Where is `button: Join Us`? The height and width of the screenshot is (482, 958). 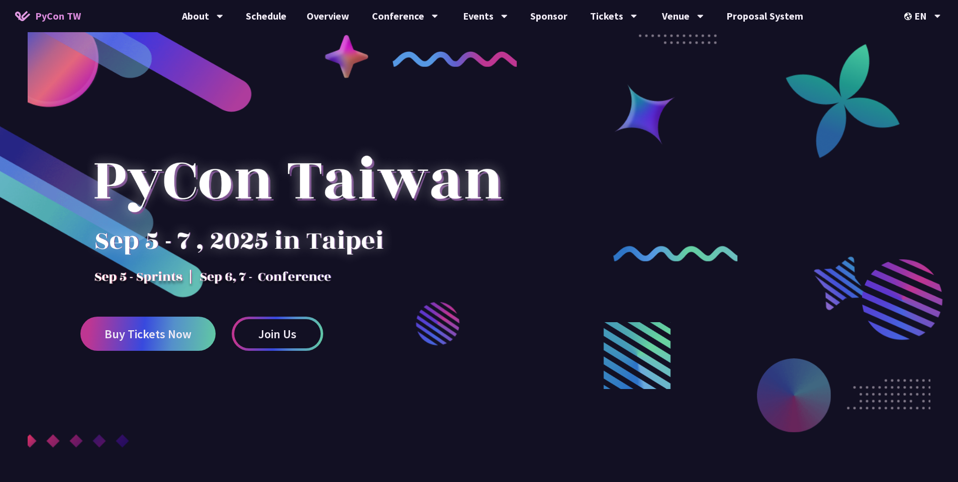 button: Join Us is located at coordinates (277, 334).